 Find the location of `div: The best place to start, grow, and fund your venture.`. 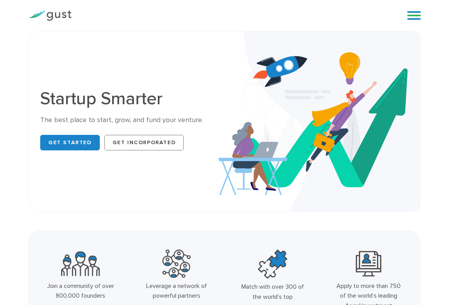

div: The best place to start, grow, and fund your venture. is located at coordinates (129, 120).